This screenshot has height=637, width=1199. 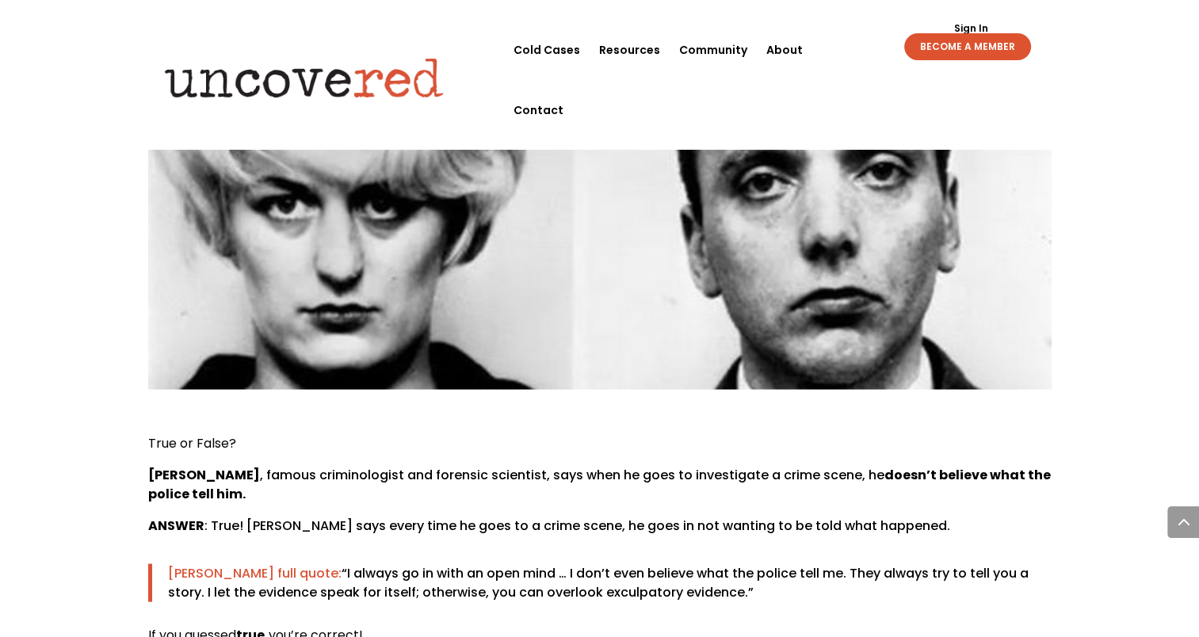 I want to click on a: Resources, so click(x=629, y=50).